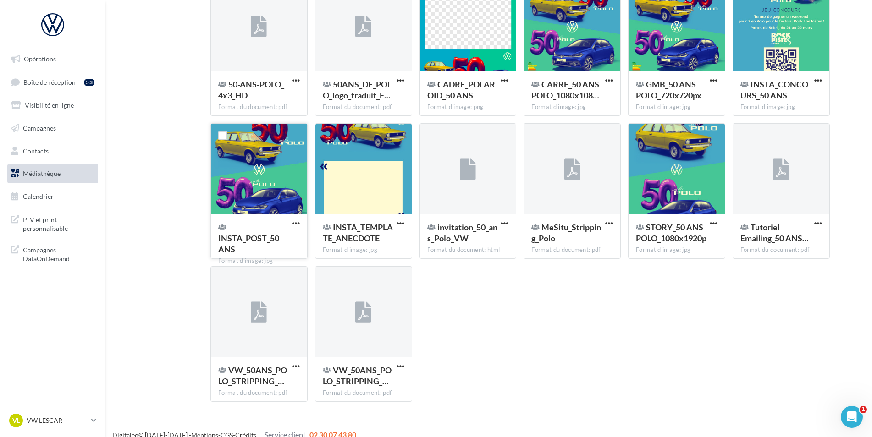 Image resolution: width=872 pixels, height=437 pixels. I want to click on a: Contacts, so click(53, 151).